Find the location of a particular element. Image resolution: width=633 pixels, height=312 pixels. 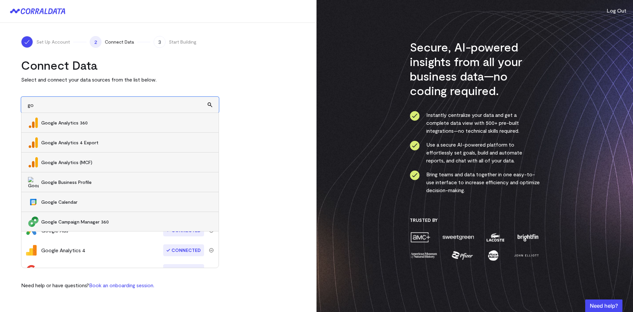

img: Google Analytics 360 is located at coordinates (33, 123).